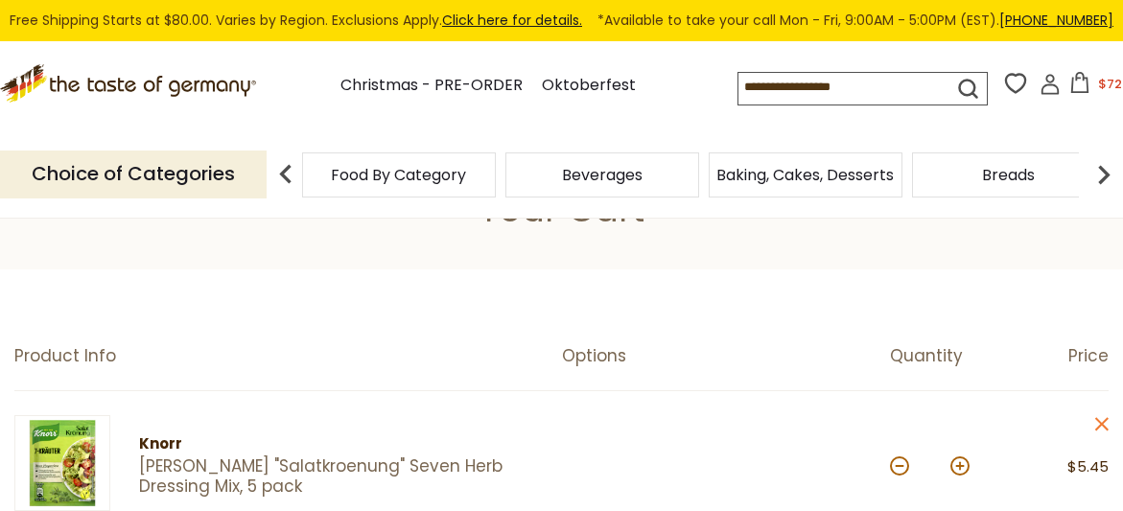 The height and width of the screenshot is (511, 1123). What do you see at coordinates (1054, 356) in the screenshot?
I see `div: Price` at bounding box center [1054, 356].